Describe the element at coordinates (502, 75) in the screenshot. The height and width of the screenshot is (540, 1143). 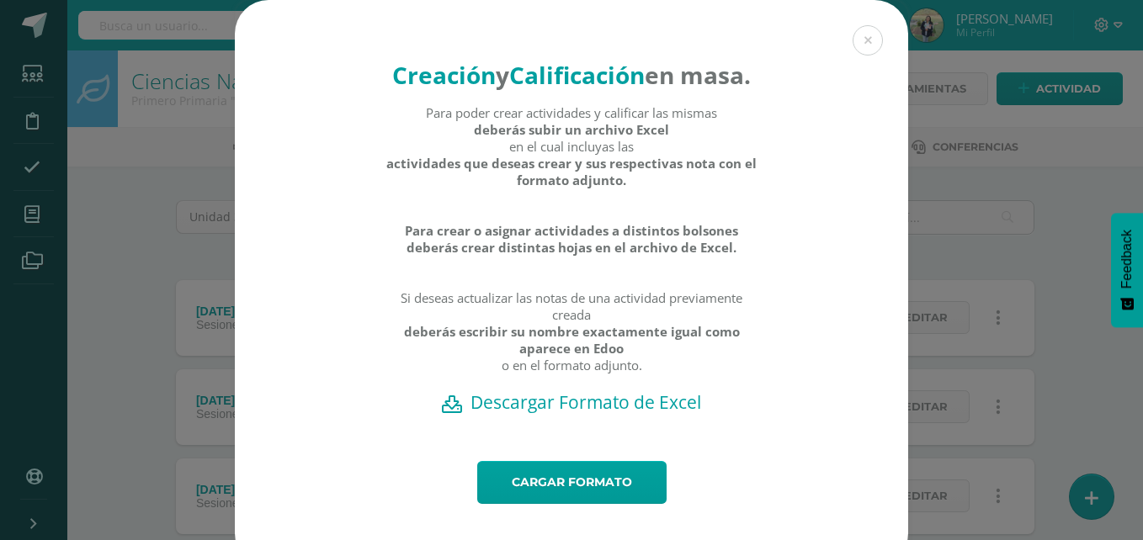
I see `strong: y` at that location.